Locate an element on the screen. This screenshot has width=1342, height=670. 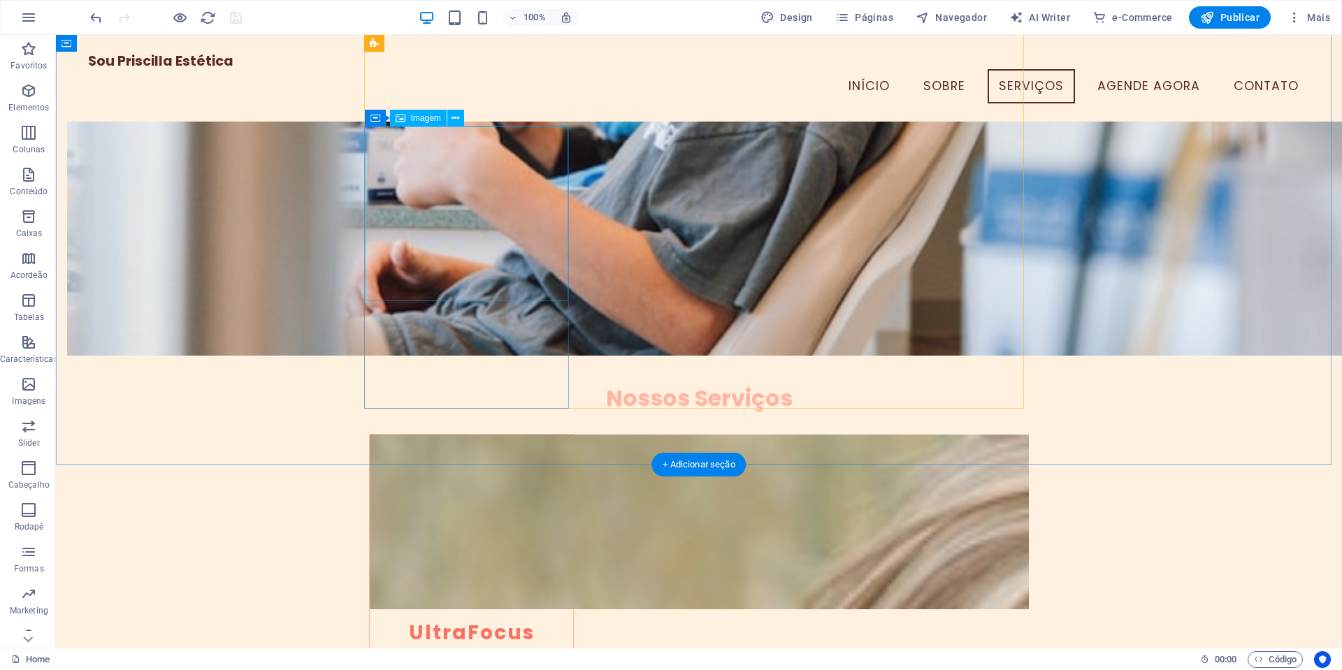
button: Navegador is located at coordinates (951, 17).